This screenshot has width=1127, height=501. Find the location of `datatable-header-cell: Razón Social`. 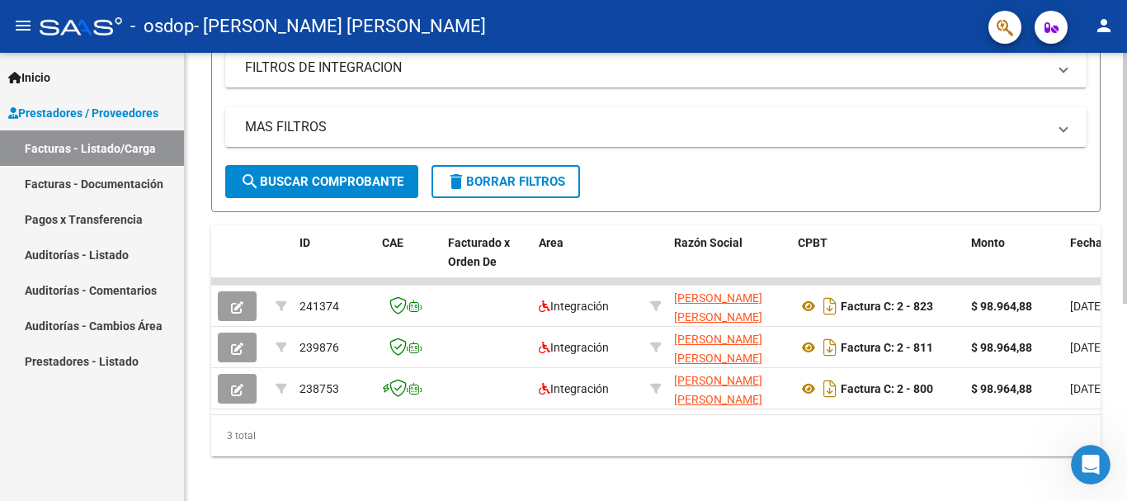

datatable-header-cell: Razón Social is located at coordinates (729, 261).